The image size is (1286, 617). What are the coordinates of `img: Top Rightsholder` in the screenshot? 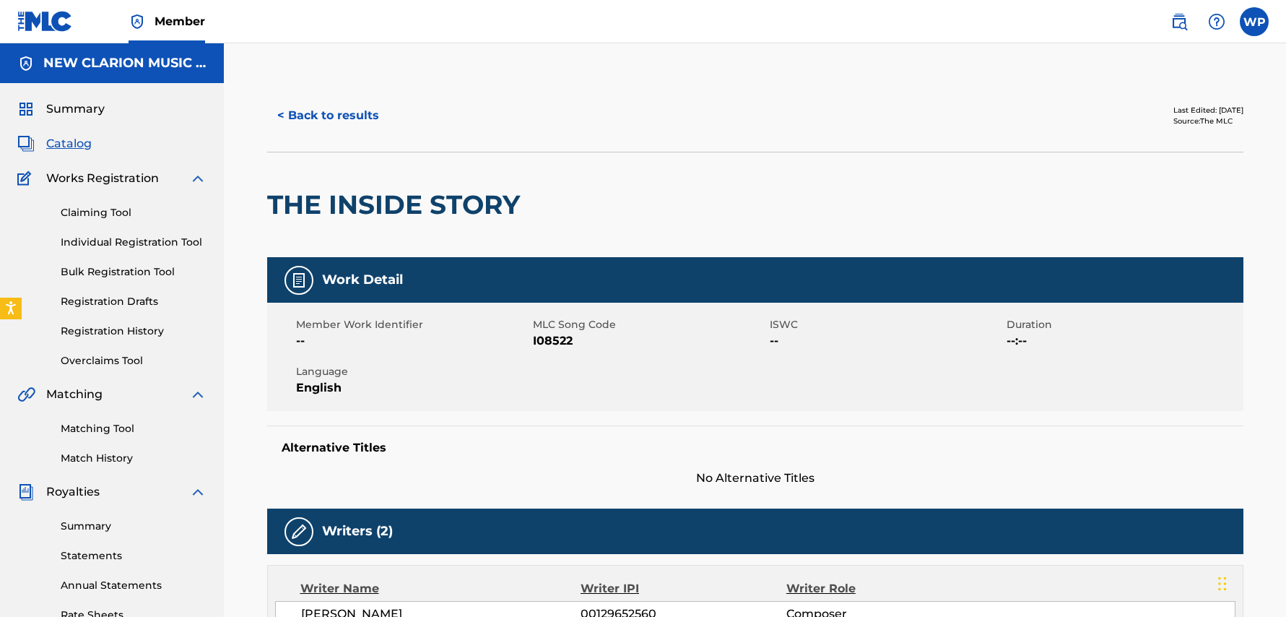 It's located at (137, 22).